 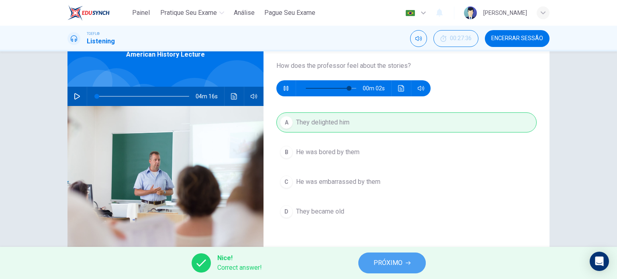 What do you see at coordinates (456, 39) in the screenshot?
I see `button: 00:27:36` at bounding box center [456, 39].